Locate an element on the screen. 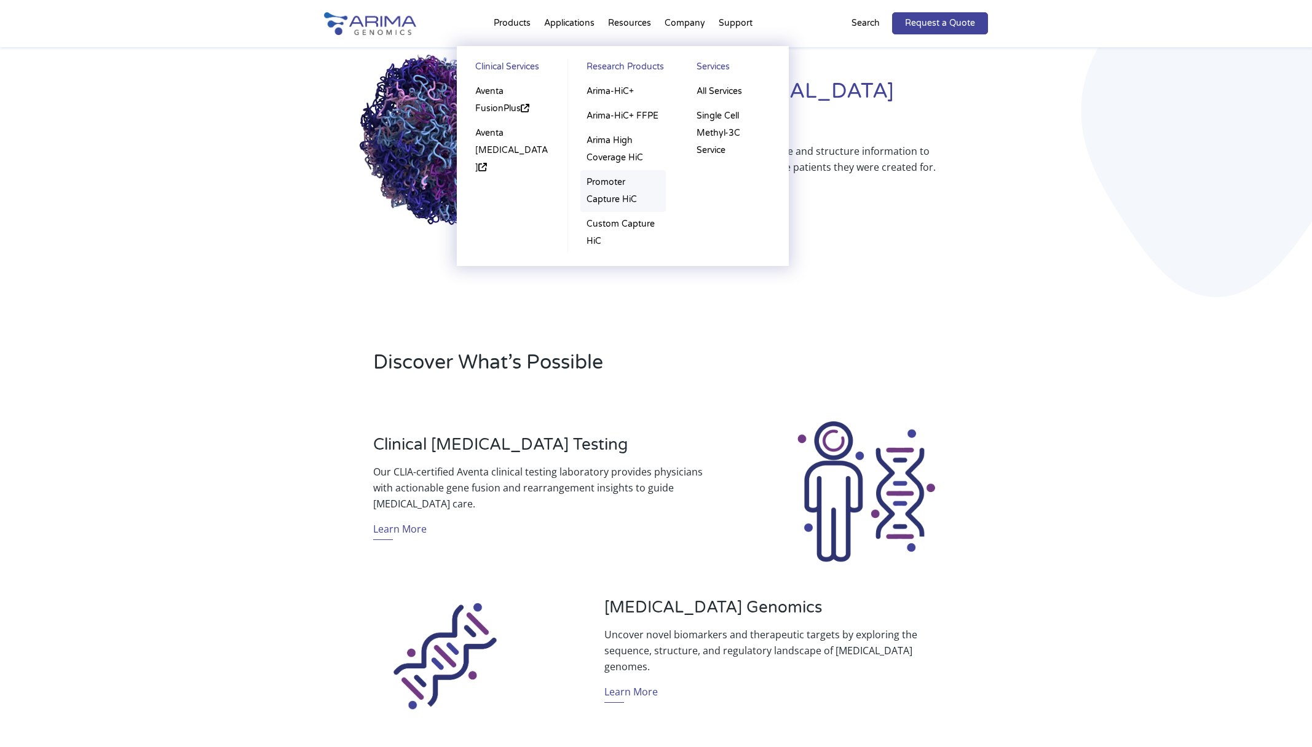 Image resolution: width=1312 pixels, height=747 pixels. a: Research Products is located at coordinates (623, 69).